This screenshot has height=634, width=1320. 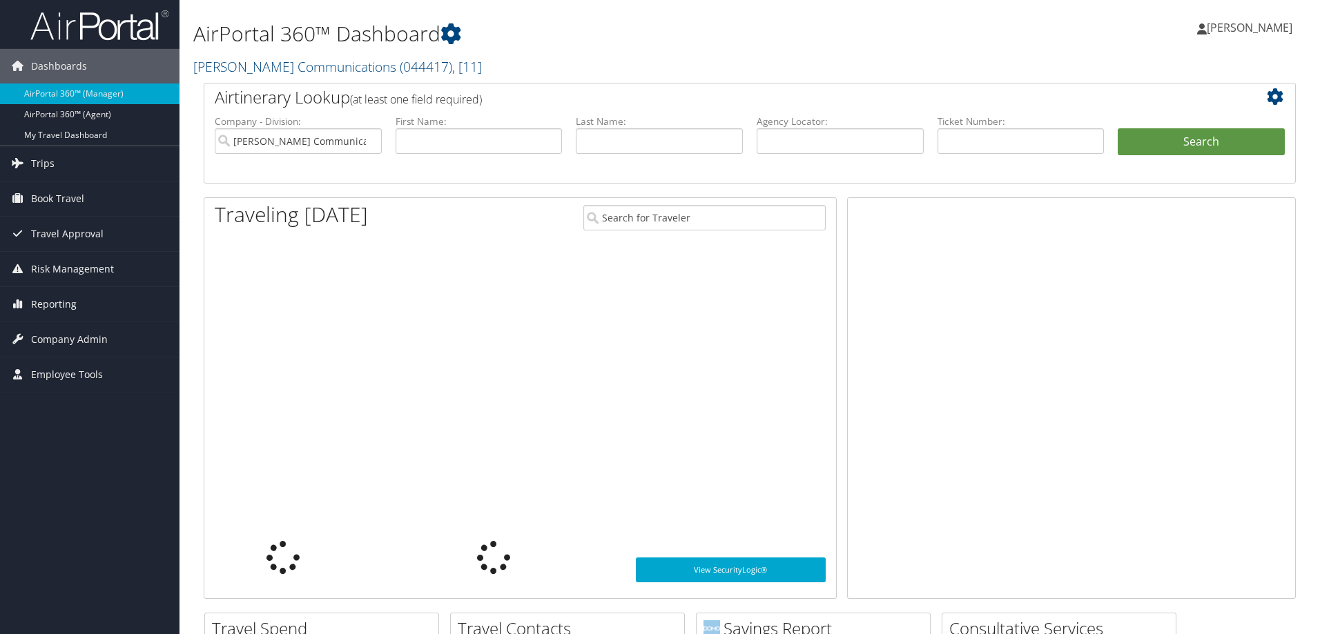 I want to click on span: Book Travel, so click(x=57, y=199).